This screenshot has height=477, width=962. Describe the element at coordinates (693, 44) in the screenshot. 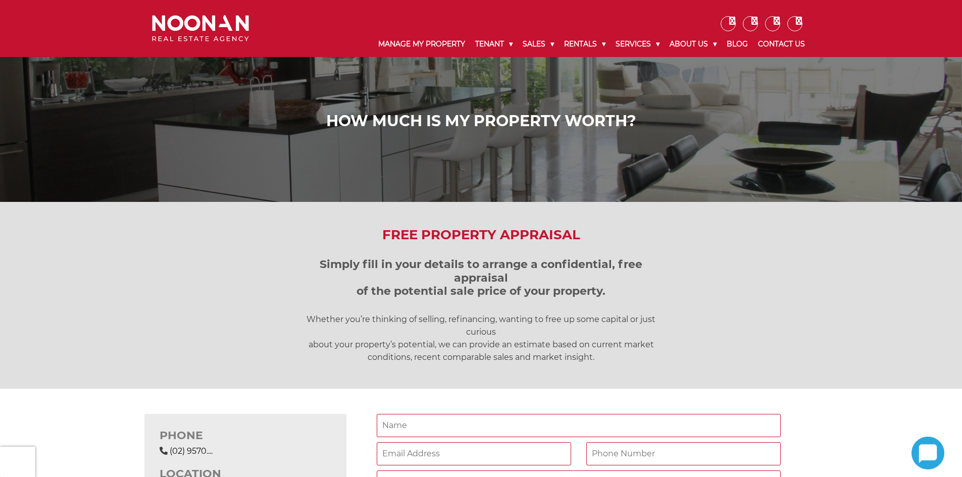

I see `a: About Us` at that location.